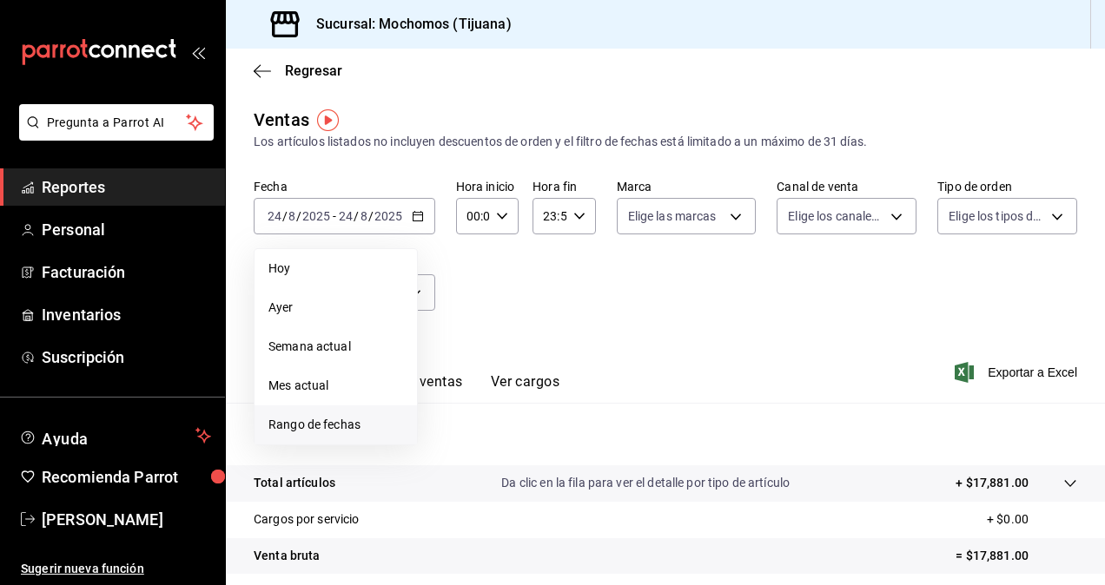 The image size is (1105, 585). What do you see at coordinates (198, 52) in the screenshot?
I see `button: open_drawer_menu` at bounding box center [198, 52].